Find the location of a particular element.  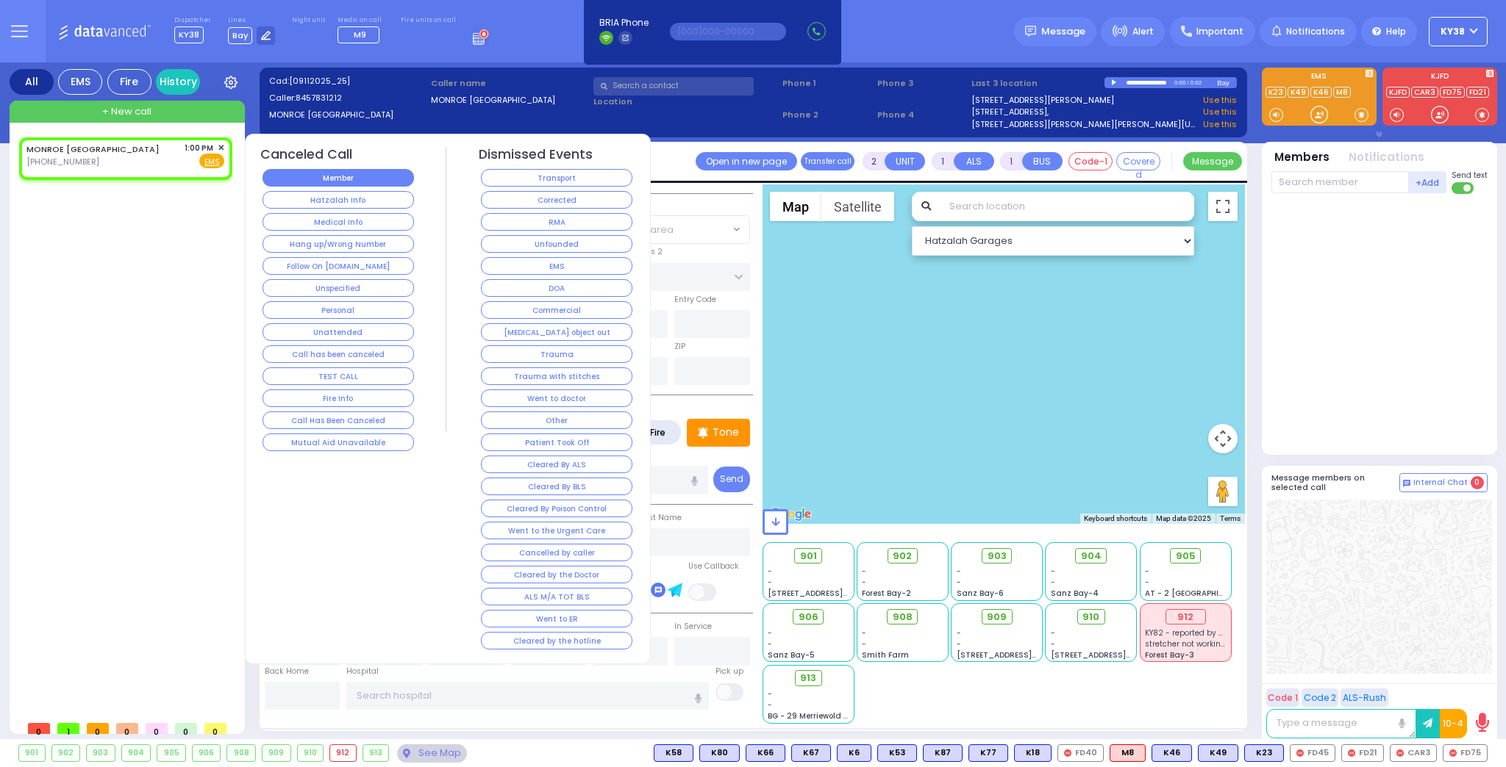

div: K23 is located at coordinates (1264, 753).